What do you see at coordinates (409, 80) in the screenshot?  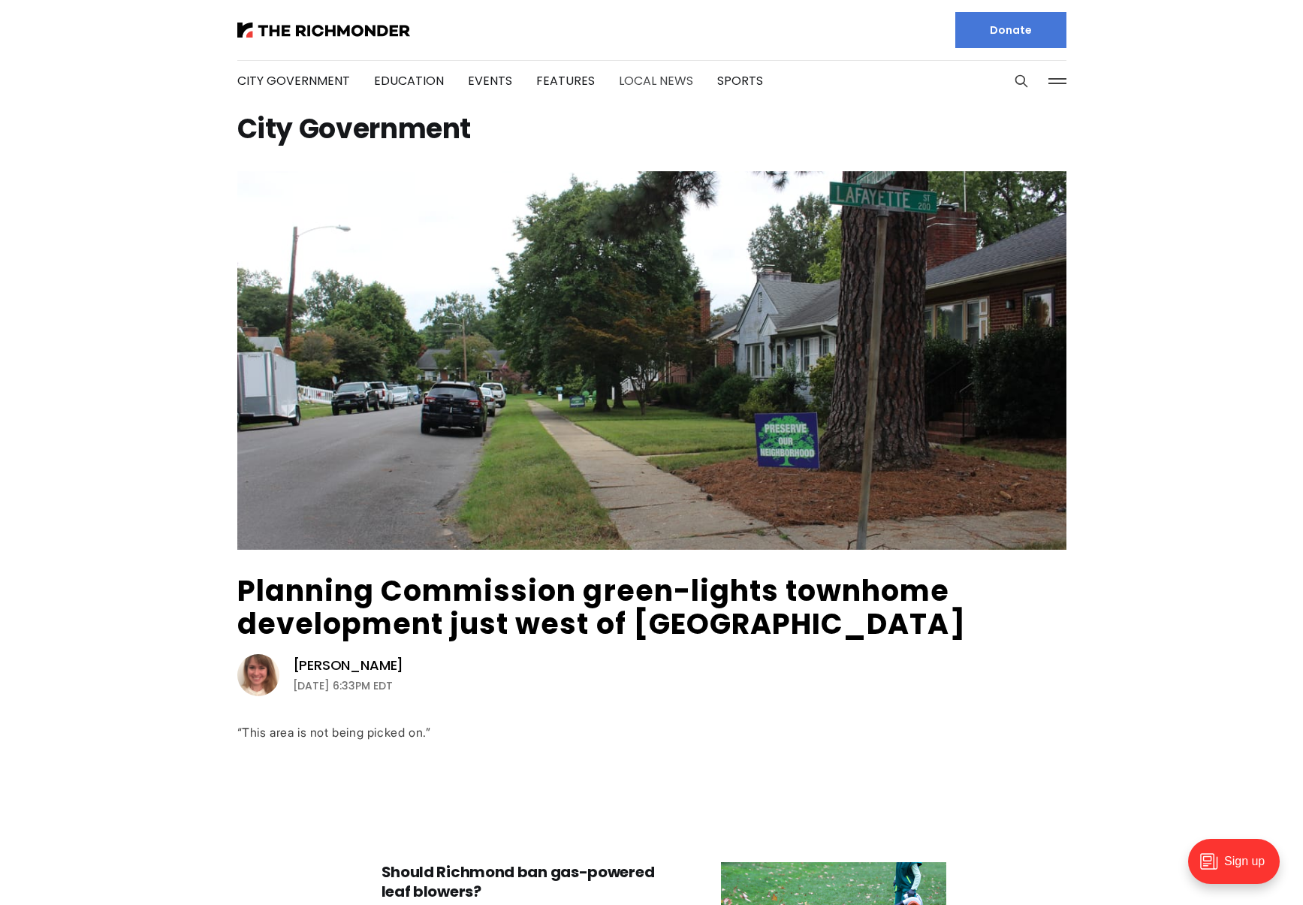 I see `a: Education` at bounding box center [409, 80].